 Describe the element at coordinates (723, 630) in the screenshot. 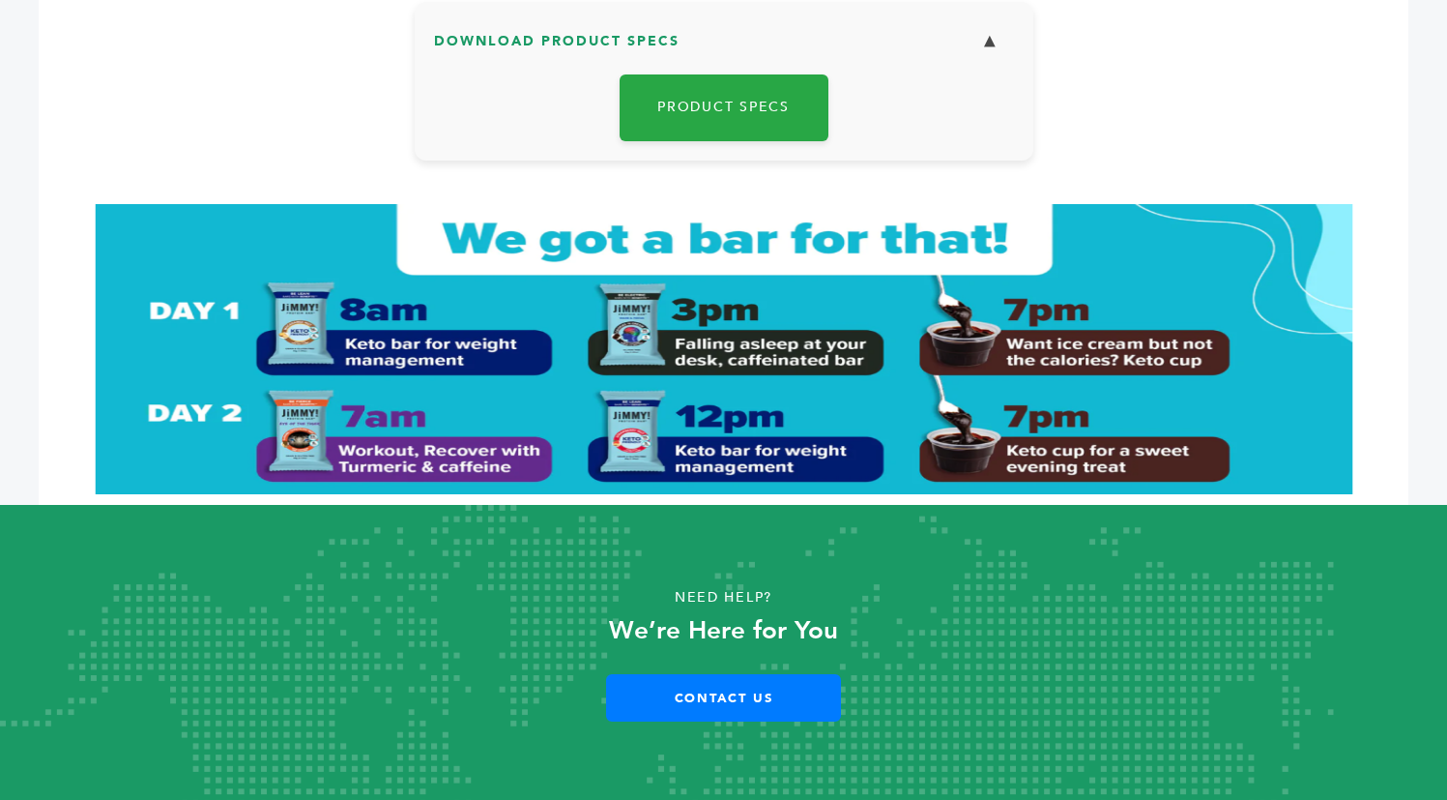

I see `strong: We’re Here for You` at that location.